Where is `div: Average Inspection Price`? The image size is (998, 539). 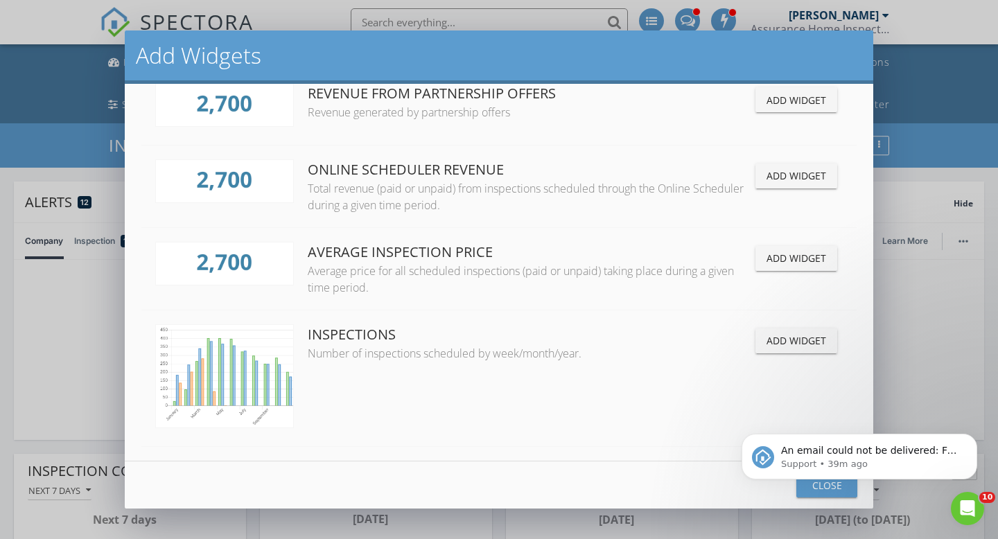 div: Average Inspection Price is located at coordinates (529, 252).